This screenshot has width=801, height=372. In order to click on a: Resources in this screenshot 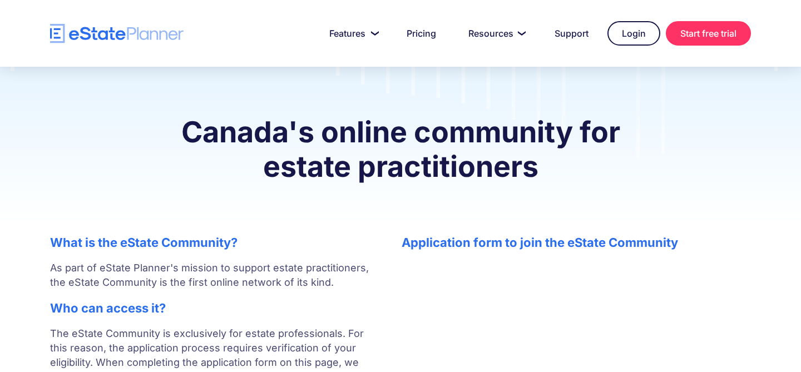, I will do `click(495, 33)`.